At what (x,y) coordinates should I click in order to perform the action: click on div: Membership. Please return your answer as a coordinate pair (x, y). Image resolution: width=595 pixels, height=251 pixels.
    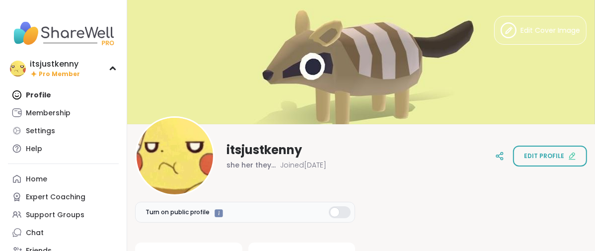
    Looking at the image, I should click on (48, 113).